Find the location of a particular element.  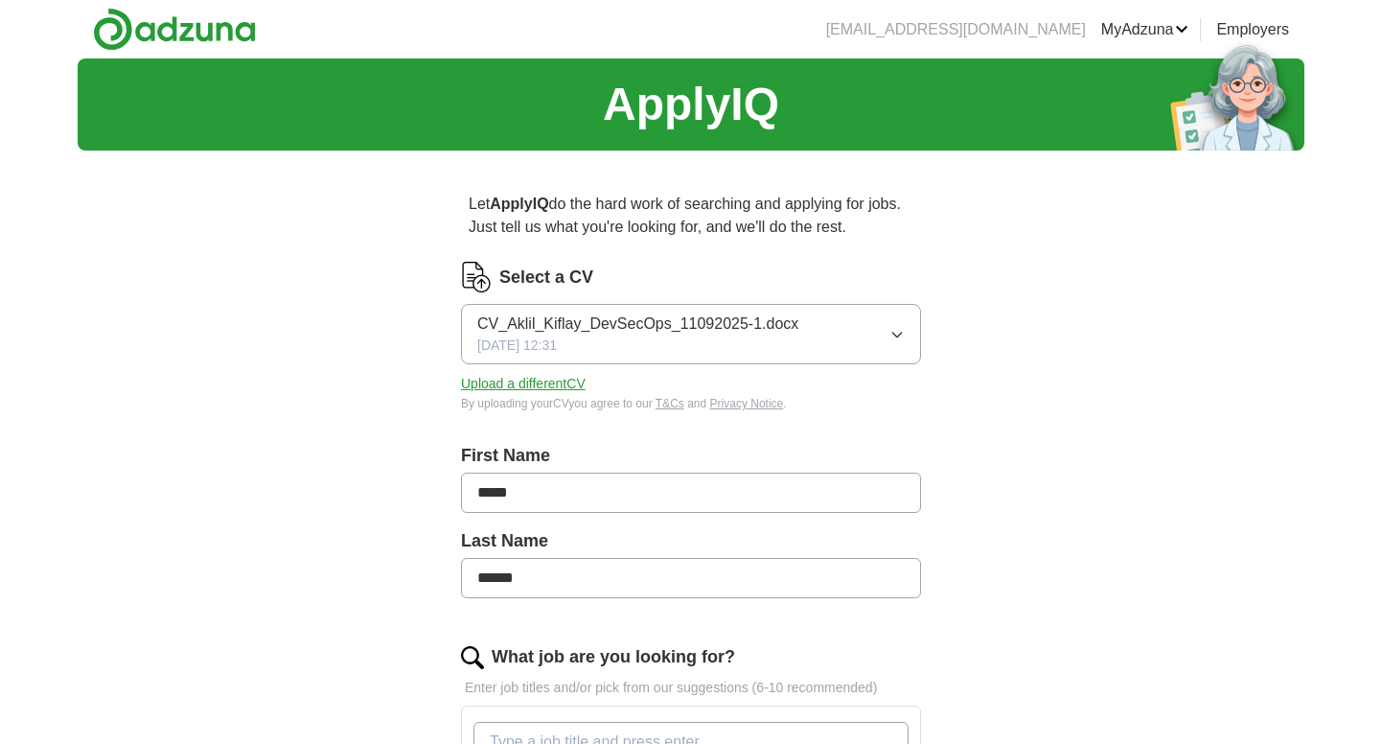

a: MyAdzuna is located at coordinates (1145, 30).